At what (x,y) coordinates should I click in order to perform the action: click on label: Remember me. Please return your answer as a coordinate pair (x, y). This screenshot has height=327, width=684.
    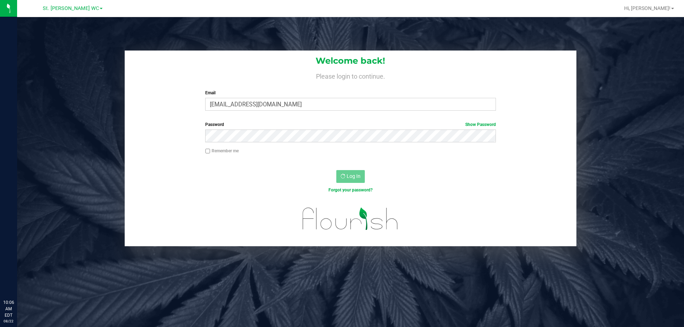
    Looking at the image, I should click on (222, 151).